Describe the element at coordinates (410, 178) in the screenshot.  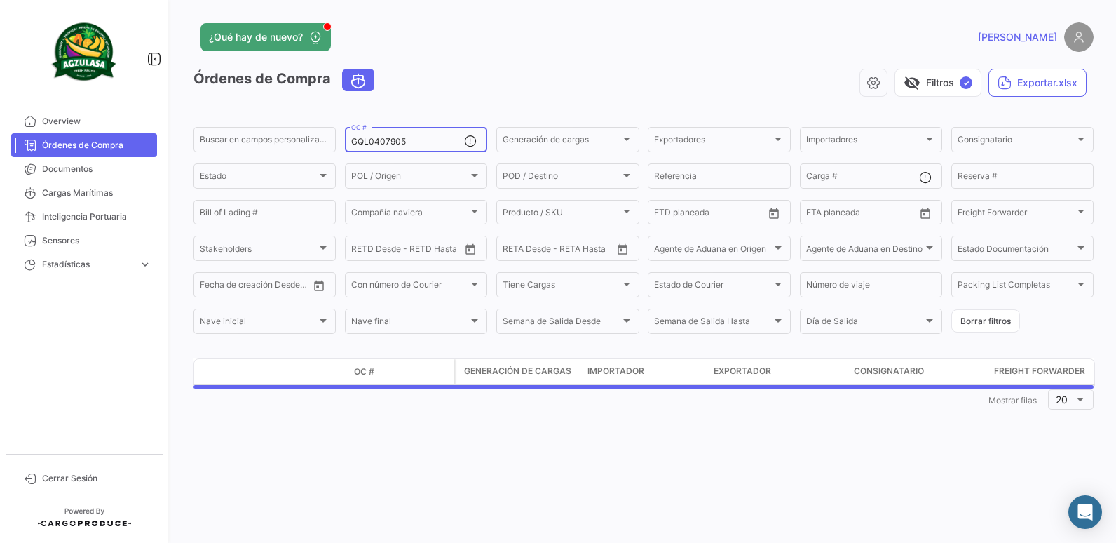
I see `span: POL / Origen` at that location.